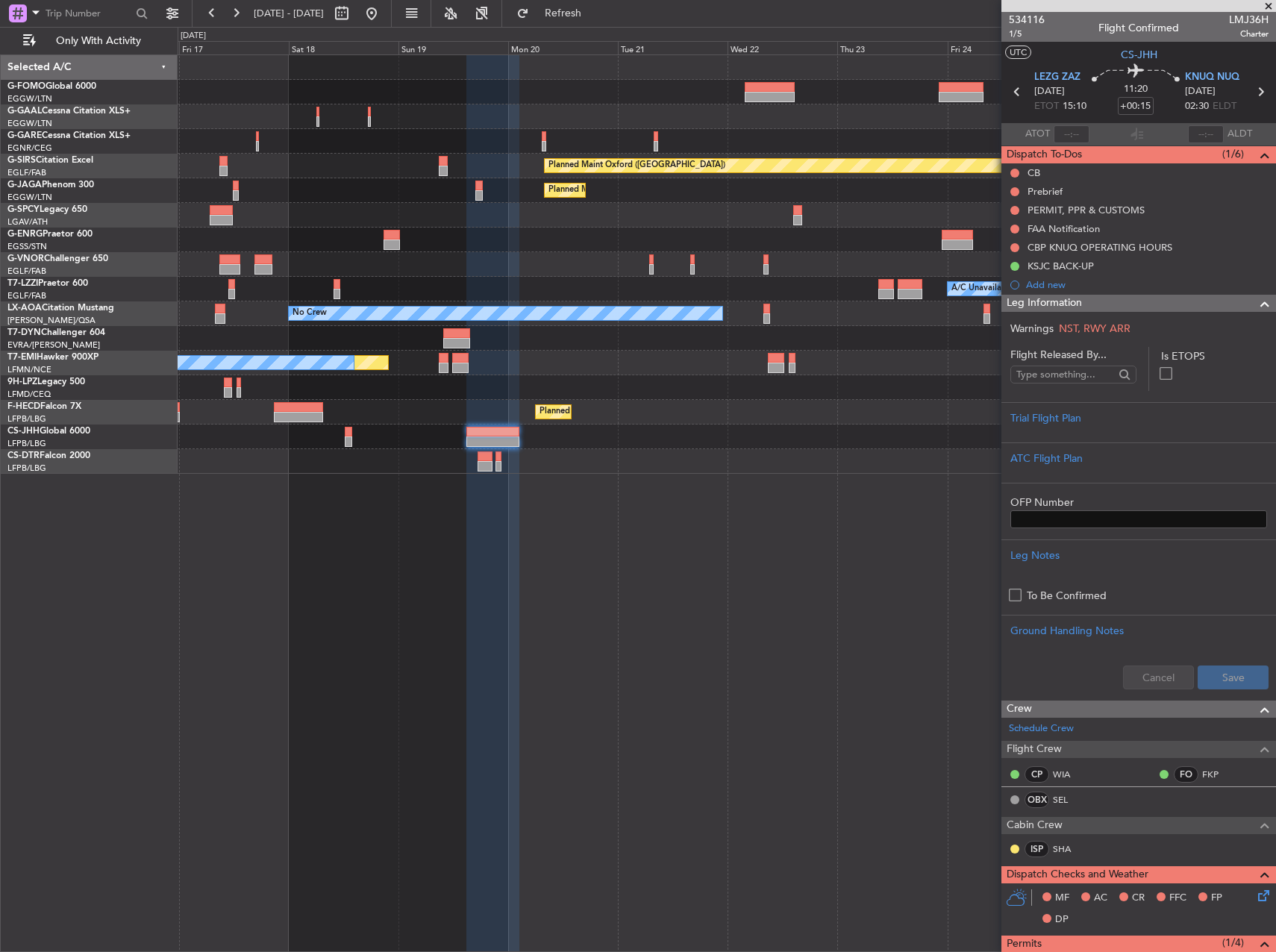 The height and width of the screenshot is (952, 1276). What do you see at coordinates (1085, 210) in the screenshot?
I see `div: PERMIT, PPR & CUSTOMS` at bounding box center [1085, 210].